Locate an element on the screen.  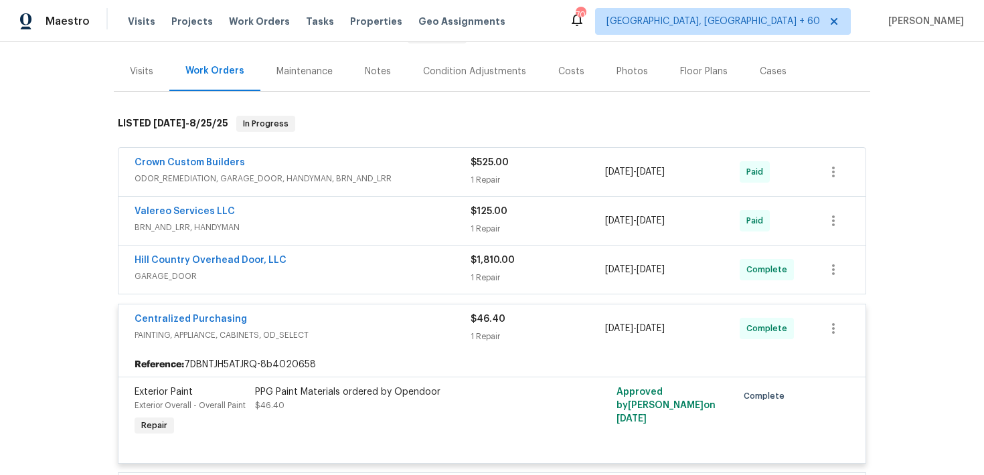
div: Floor Plans is located at coordinates (704, 72).